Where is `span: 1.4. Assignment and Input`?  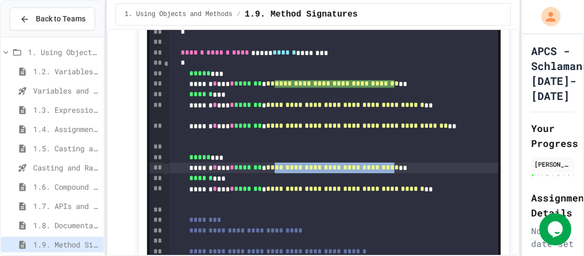 span: 1.4. Assignment and Input is located at coordinates (66, 129).